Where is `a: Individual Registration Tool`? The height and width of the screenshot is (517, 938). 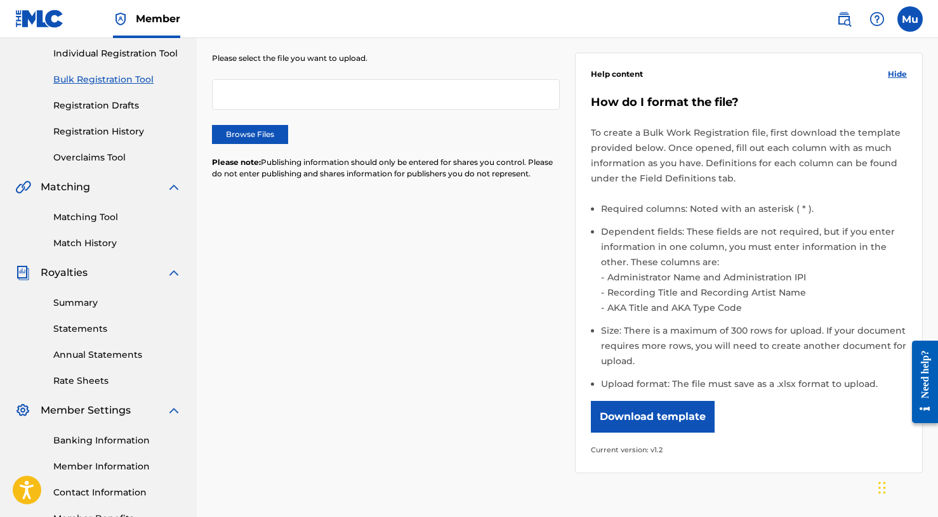 a: Individual Registration Tool is located at coordinates (117, 53).